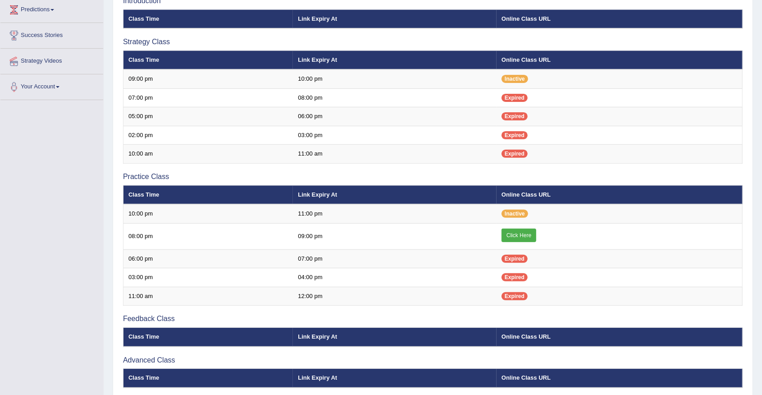  I want to click on td: 05:00 pm, so click(208, 117).